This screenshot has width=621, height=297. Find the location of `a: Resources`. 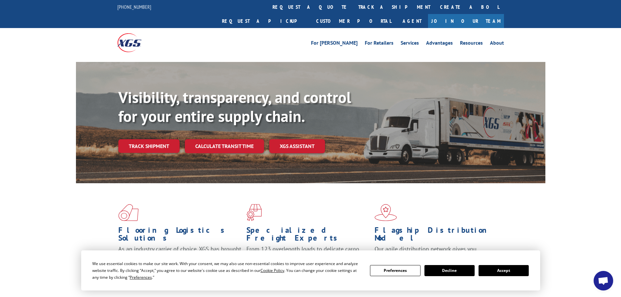

a: Resources is located at coordinates (471, 44).